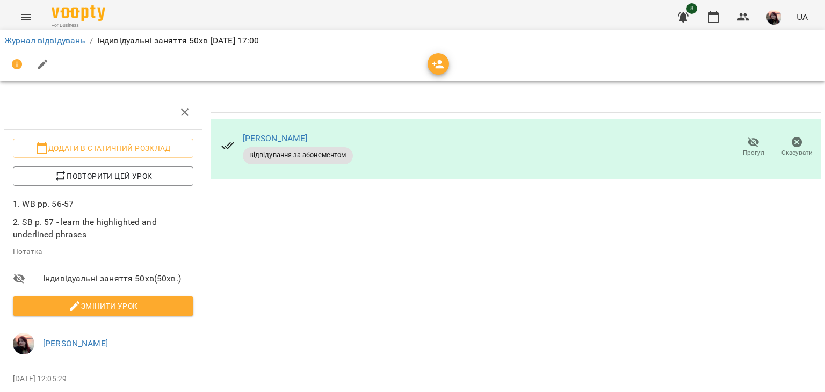 This screenshot has width=825, height=392. I want to click on button: Змінити урок, so click(103, 306).